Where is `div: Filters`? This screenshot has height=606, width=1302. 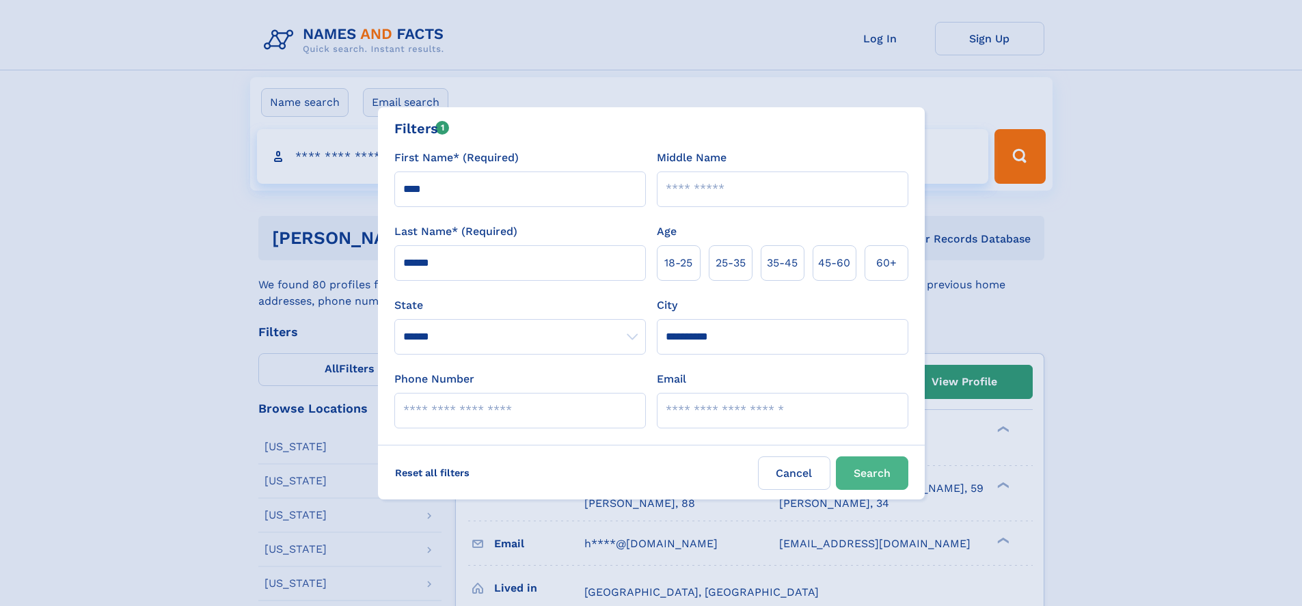
div: Filters is located at coordinates (422, 128).